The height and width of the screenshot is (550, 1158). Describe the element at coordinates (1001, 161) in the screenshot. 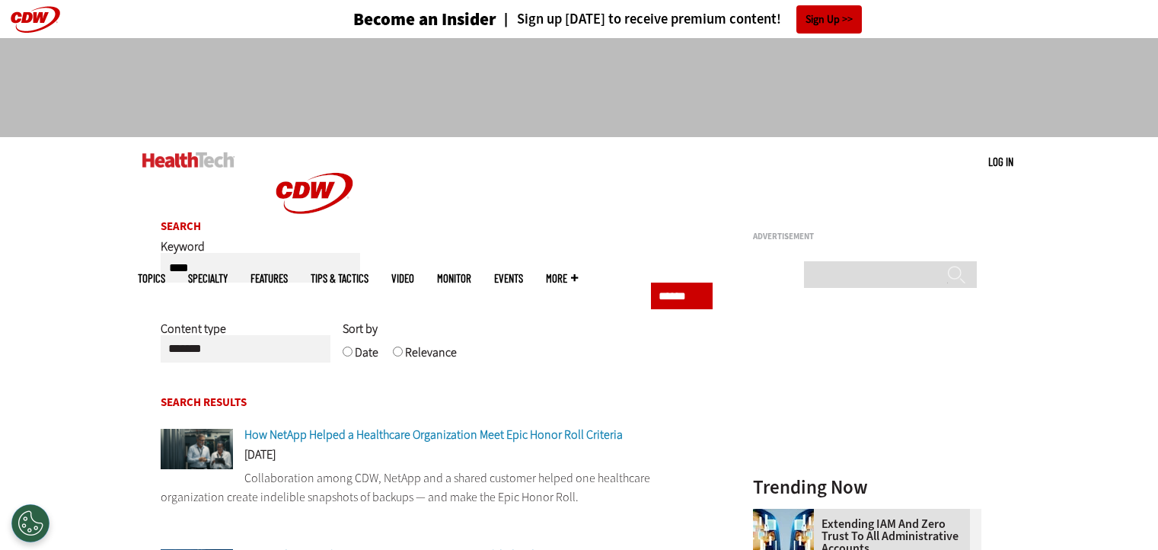

I see `a: Log in` at that location.